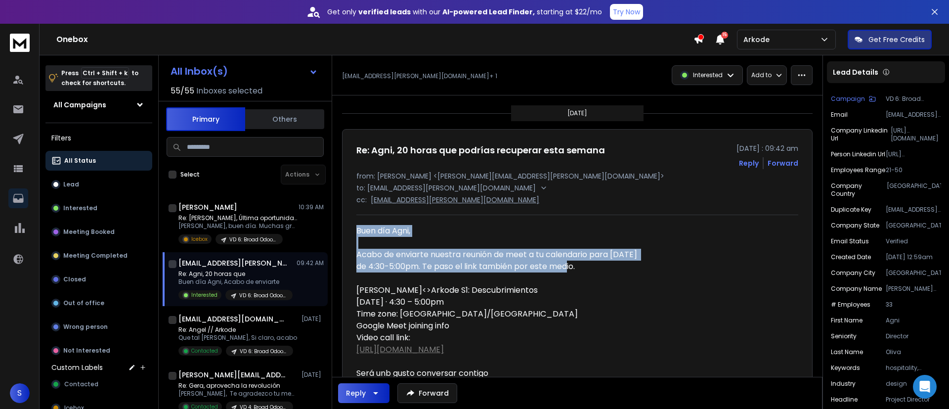 The image size is (949, 409). What do you see at coordinates (199, 71) in the screenshot?
I see `h1: All Inbox(s)` at bounding box center [199, 71].